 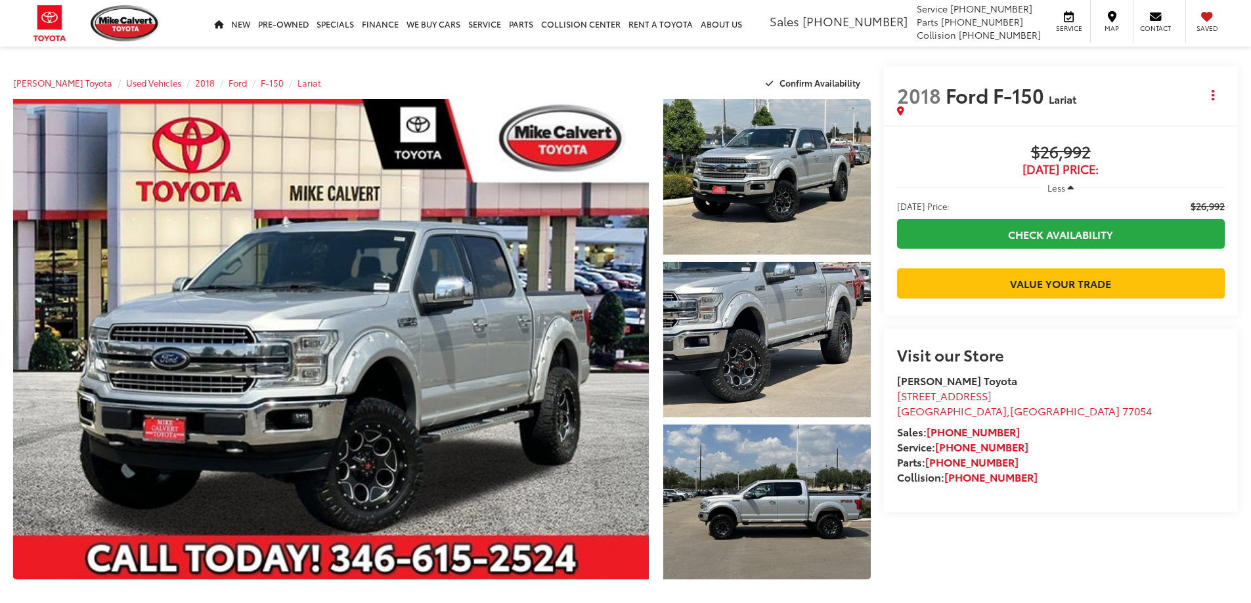 I want to click on a: Check Availability, so click(x=1060, y=234).